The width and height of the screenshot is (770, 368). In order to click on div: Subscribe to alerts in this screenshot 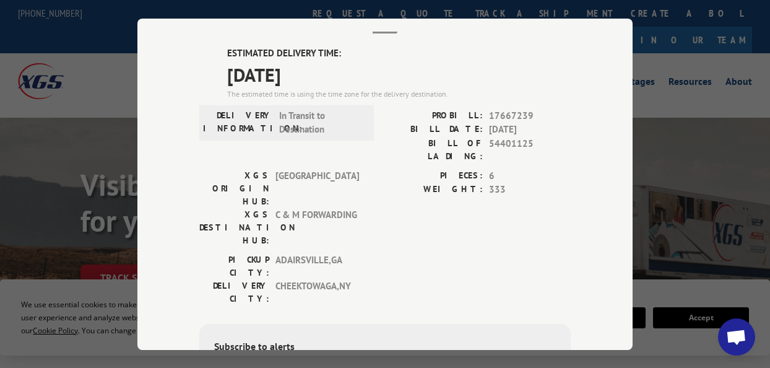, I will do `click(385, 347)`.